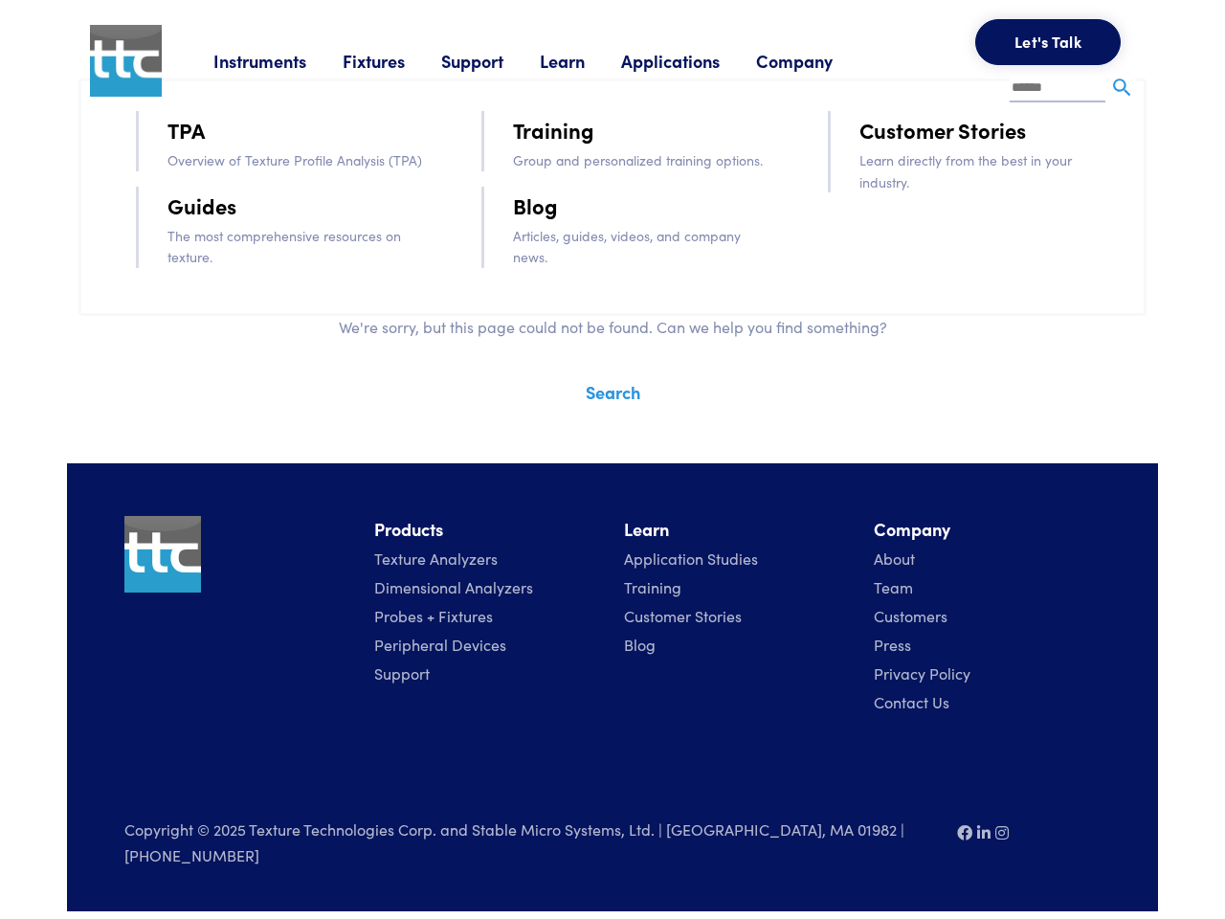 This screenshot has width=1225, height=919. I want to click on a: Peripheral Devices, so click(440, 644).